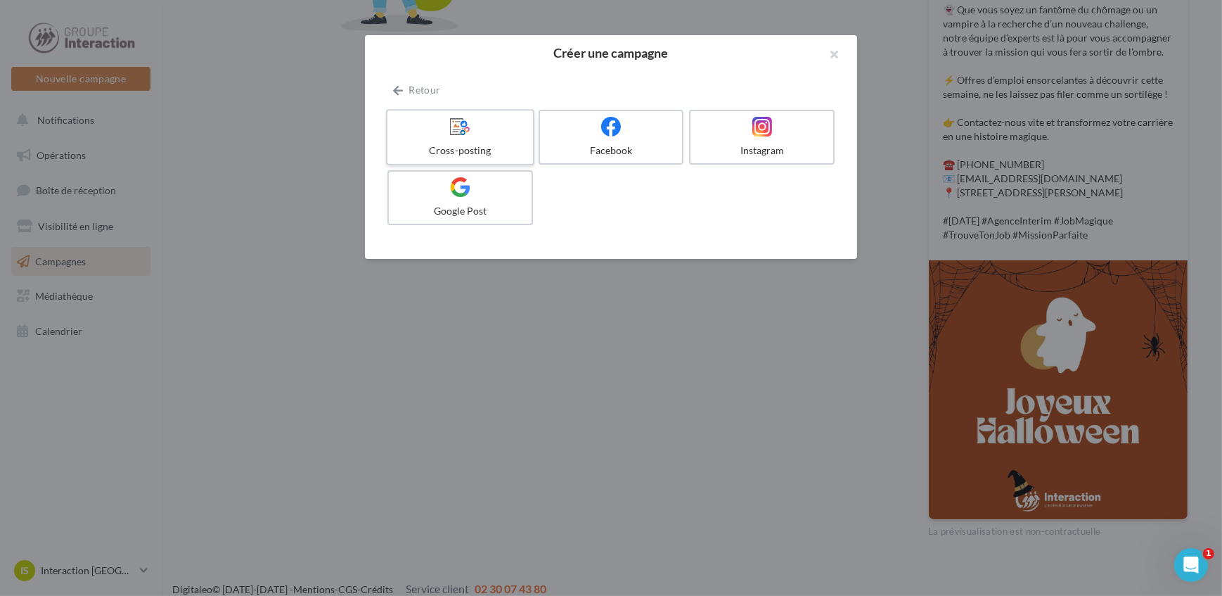 This screenshot has width=1222, height=596. Describe the element at coordinates (762, 150) in the screenshot. I see `div: Instagram` at that location.